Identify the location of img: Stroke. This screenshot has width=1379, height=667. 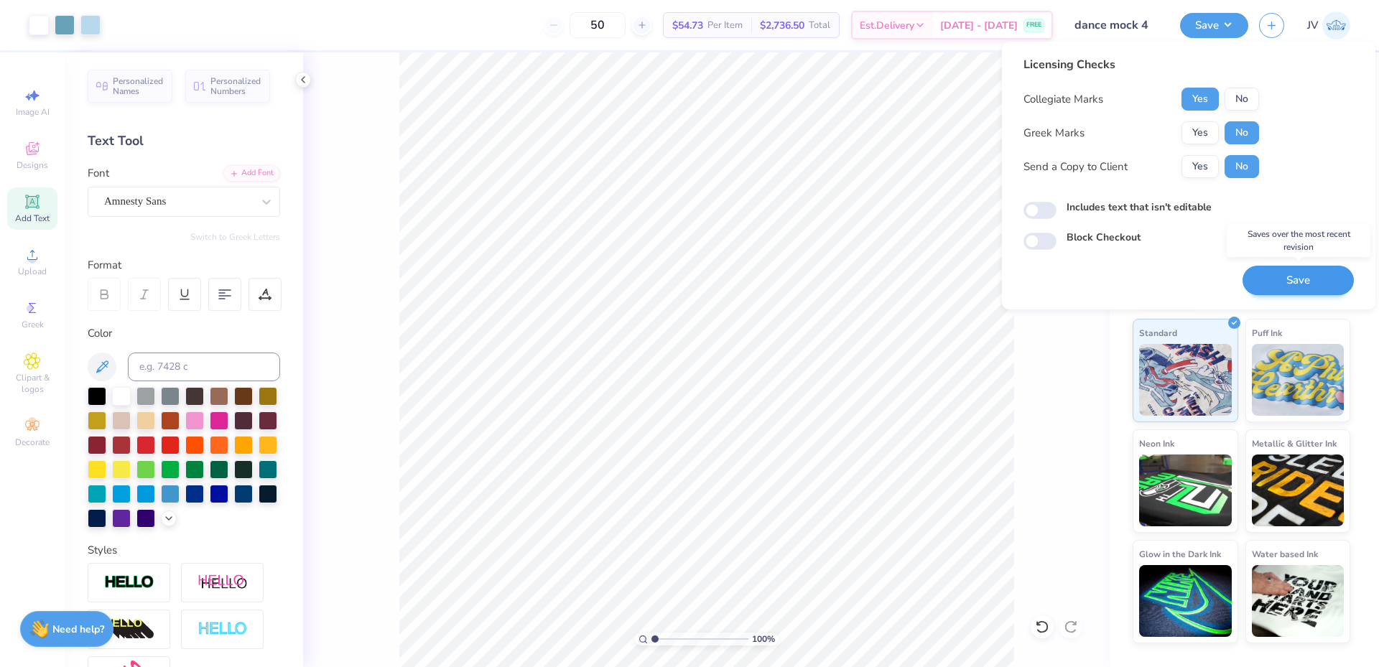
(129, 583).